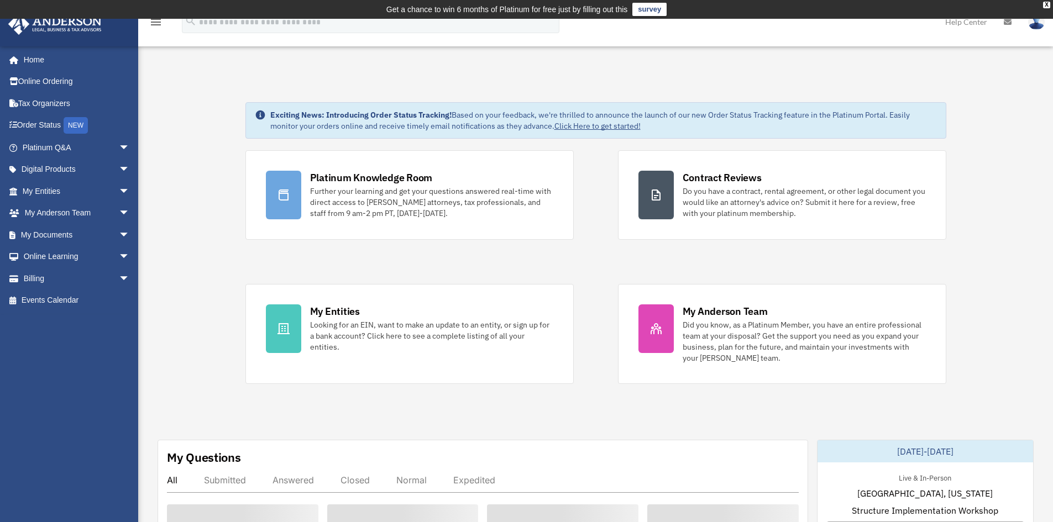  Describe the element at coordinates (156, 22) in the screenshot. I see `i: menu` at that location.